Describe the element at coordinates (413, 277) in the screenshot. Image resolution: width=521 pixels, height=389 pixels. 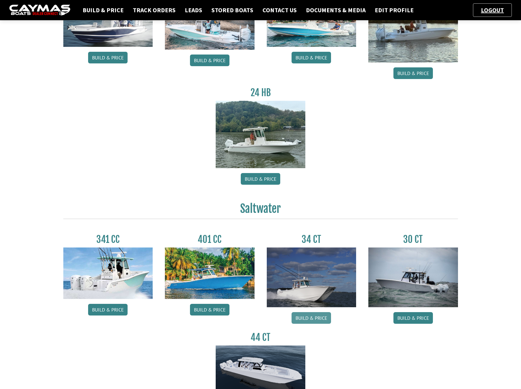
I see `img: 30_CT_photo_shoot_for_caymas_connect.jpg` at that location.